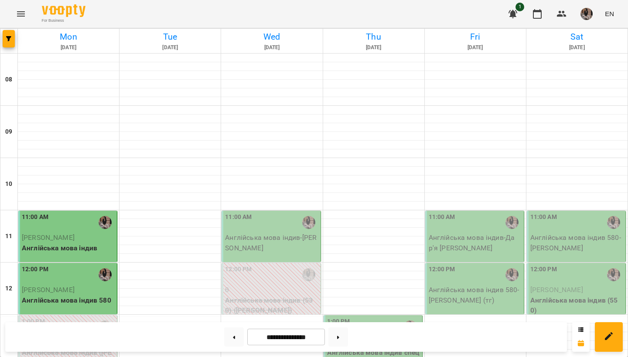 The image size is (628, 357). What do you see at coordinates (272, 37) in the screenshot?
I see `h6: Wed` at bounding box center [272, 37].